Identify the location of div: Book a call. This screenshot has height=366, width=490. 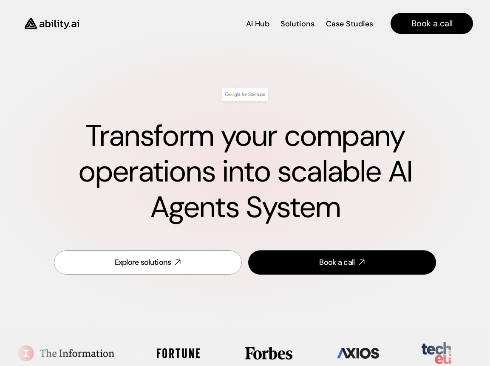
(336, 262).